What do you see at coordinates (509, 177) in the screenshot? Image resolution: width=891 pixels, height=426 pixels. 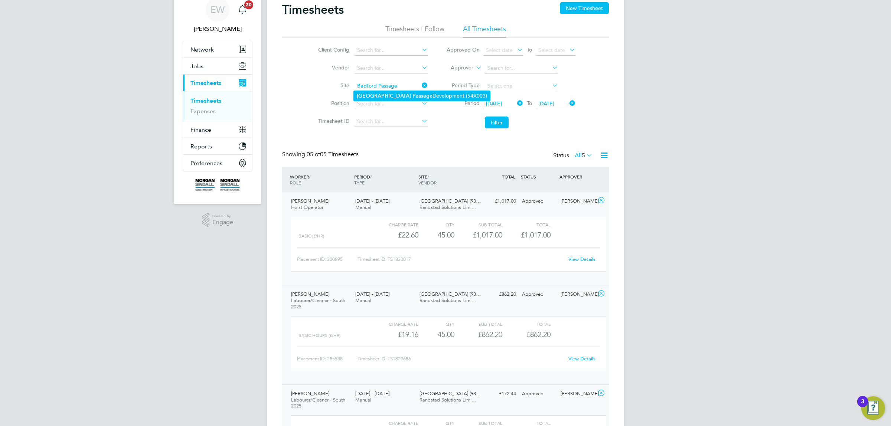 I see `span: TOTAL` at bounding box center [509, 177].